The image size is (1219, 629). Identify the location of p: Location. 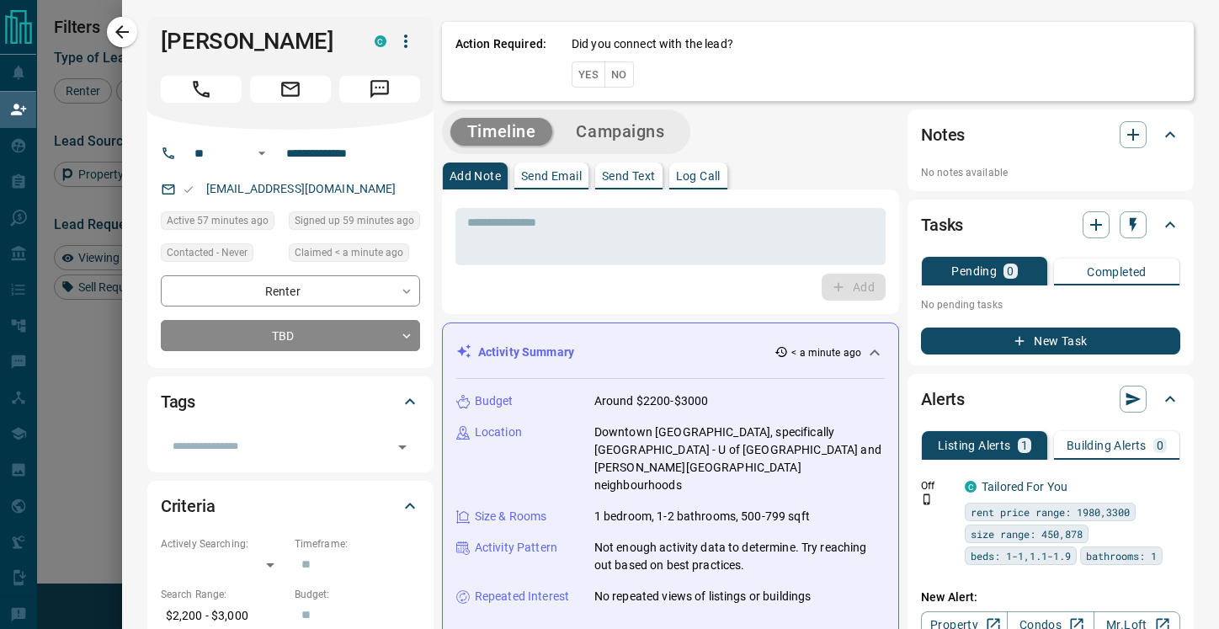
(499, 432).